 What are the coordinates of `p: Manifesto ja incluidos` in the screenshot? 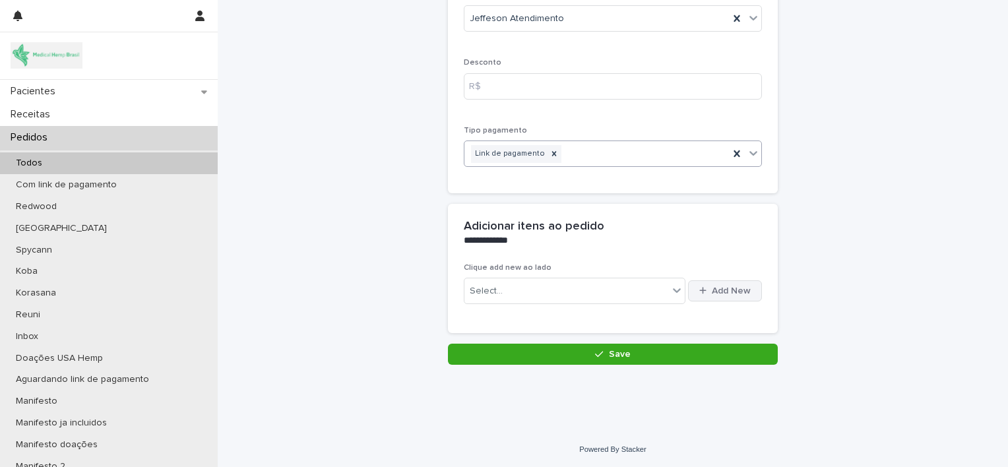 It's located at (61, 423).